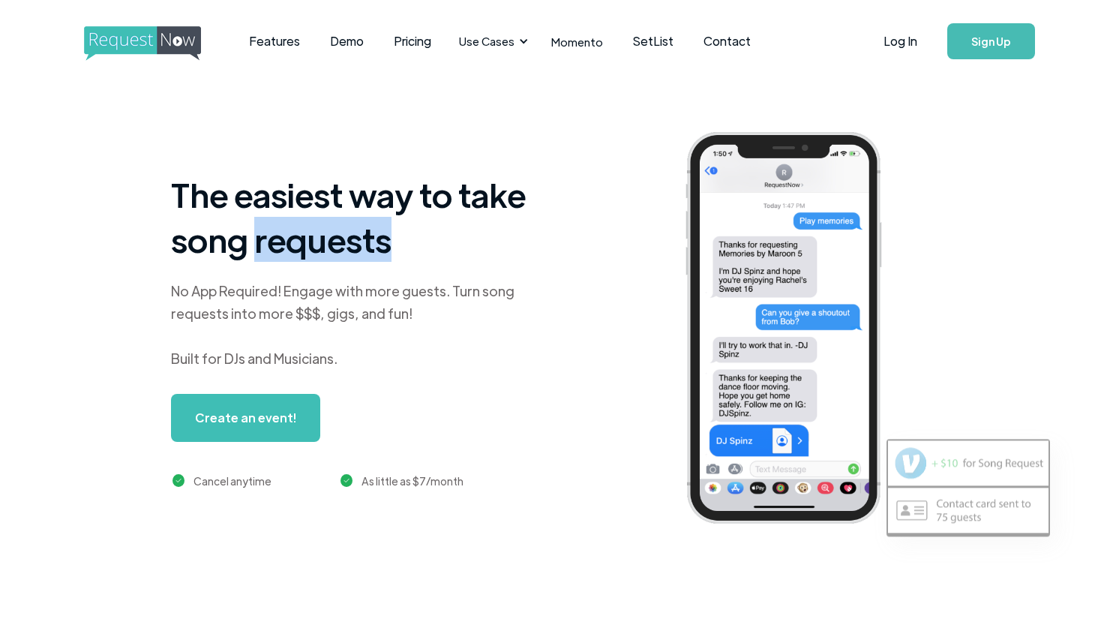 The height and width of the screenshot is (631, 1119). I want to click on a: SetList, so click(653, 41).